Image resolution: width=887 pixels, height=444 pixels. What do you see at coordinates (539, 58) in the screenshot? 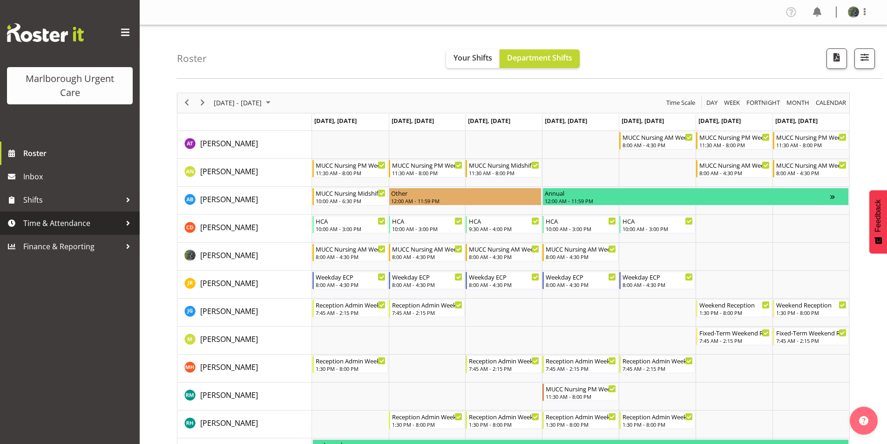
I see `span: Department Shifts` at bounding box center [539, 58].